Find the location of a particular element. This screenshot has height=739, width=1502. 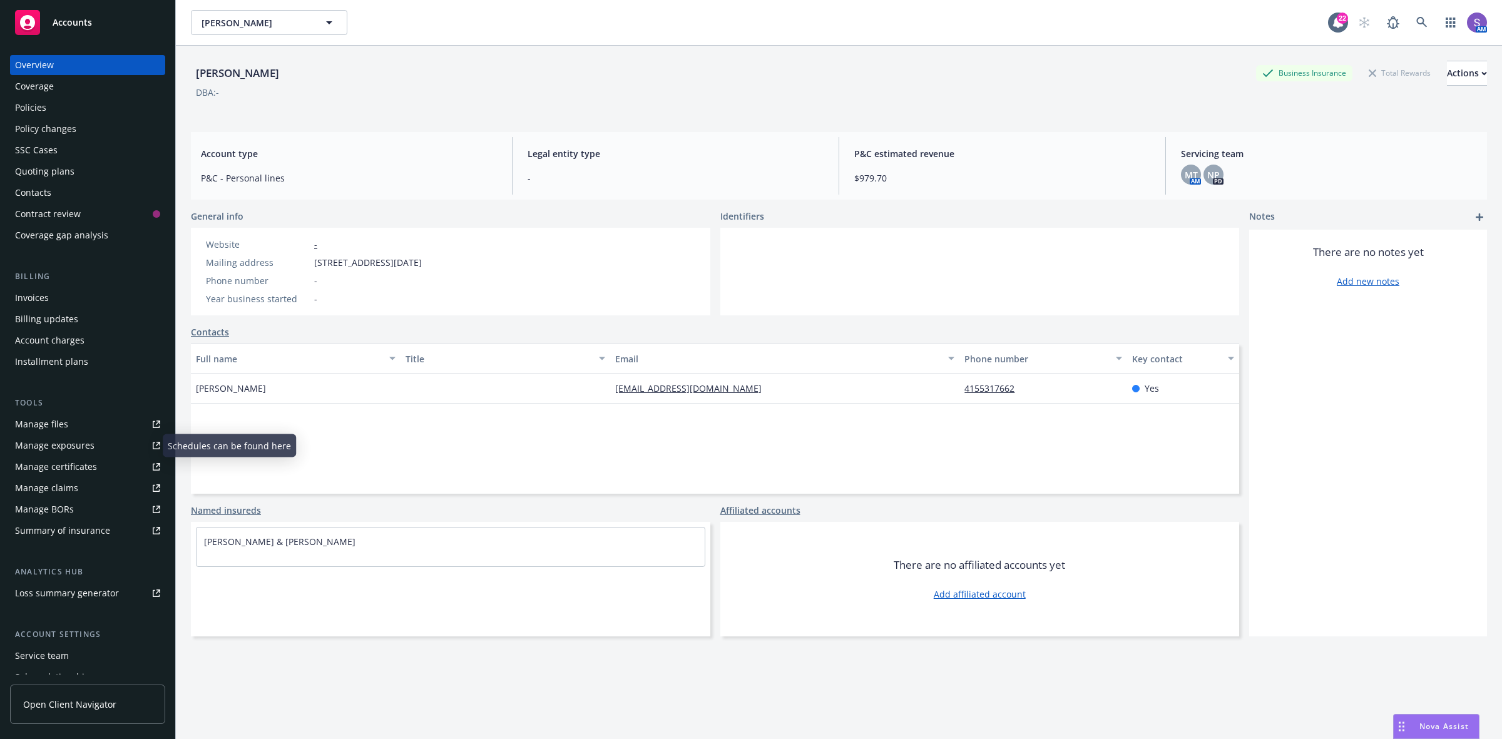

a: Switch app is located at coordinates (1451, 23).